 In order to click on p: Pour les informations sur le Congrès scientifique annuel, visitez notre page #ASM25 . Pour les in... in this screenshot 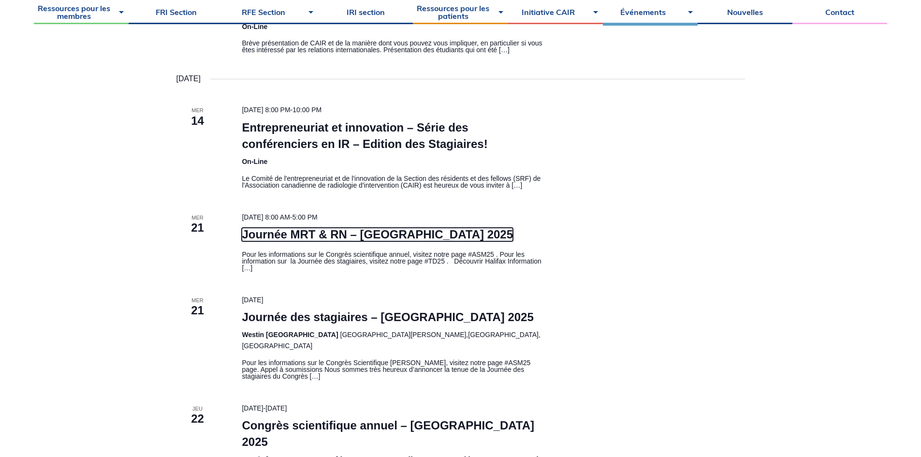, I will do `click(394, 261)`.